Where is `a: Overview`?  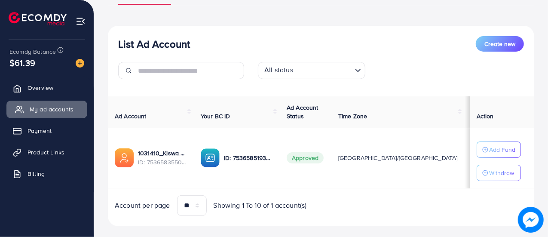 a: Overview is located at coordinates (47, 88).